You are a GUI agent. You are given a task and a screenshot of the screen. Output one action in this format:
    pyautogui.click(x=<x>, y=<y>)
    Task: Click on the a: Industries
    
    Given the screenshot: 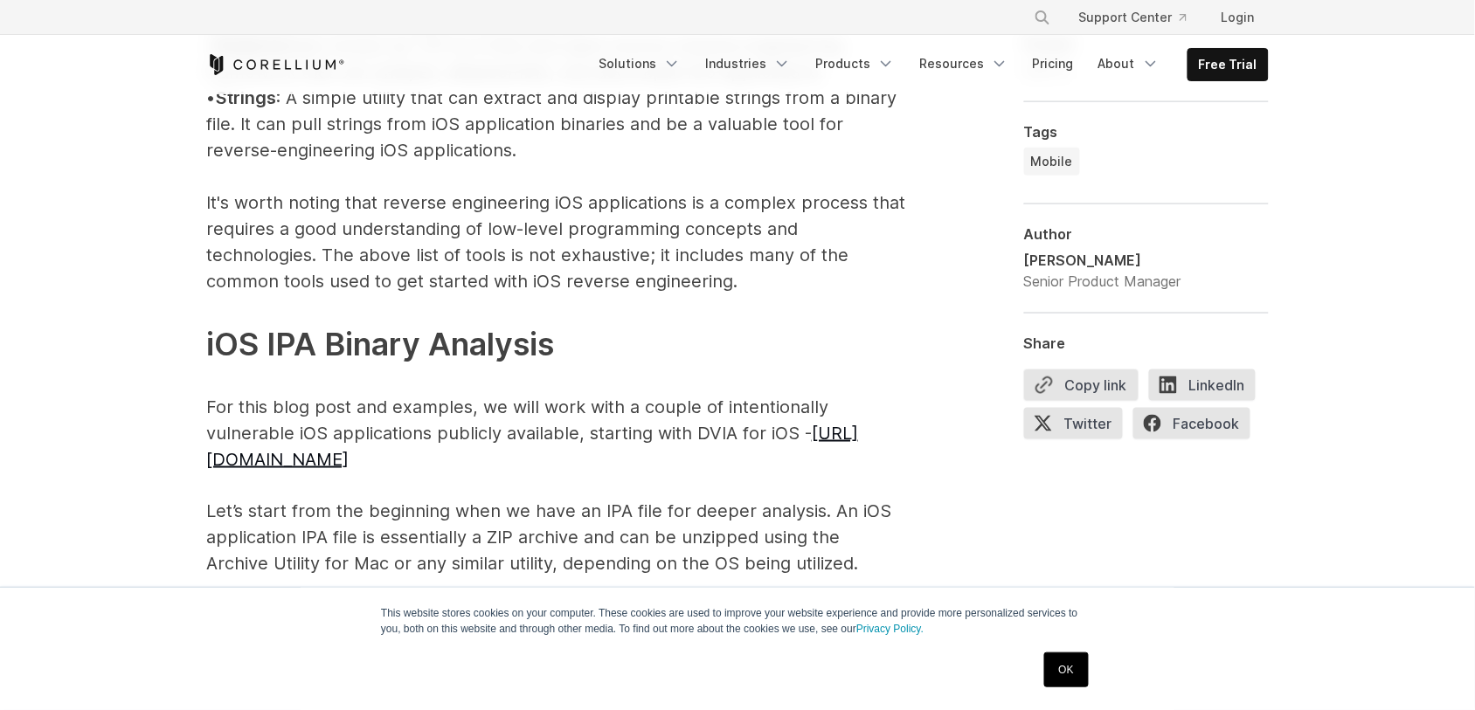 What is the action you would take?
    pyautogui.click(x=748, y=64)
    